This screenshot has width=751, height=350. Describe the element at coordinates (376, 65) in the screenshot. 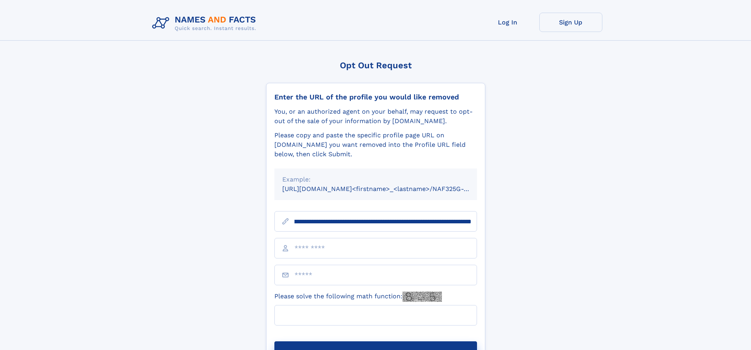

I see `div: Opt Out Request` at that location.